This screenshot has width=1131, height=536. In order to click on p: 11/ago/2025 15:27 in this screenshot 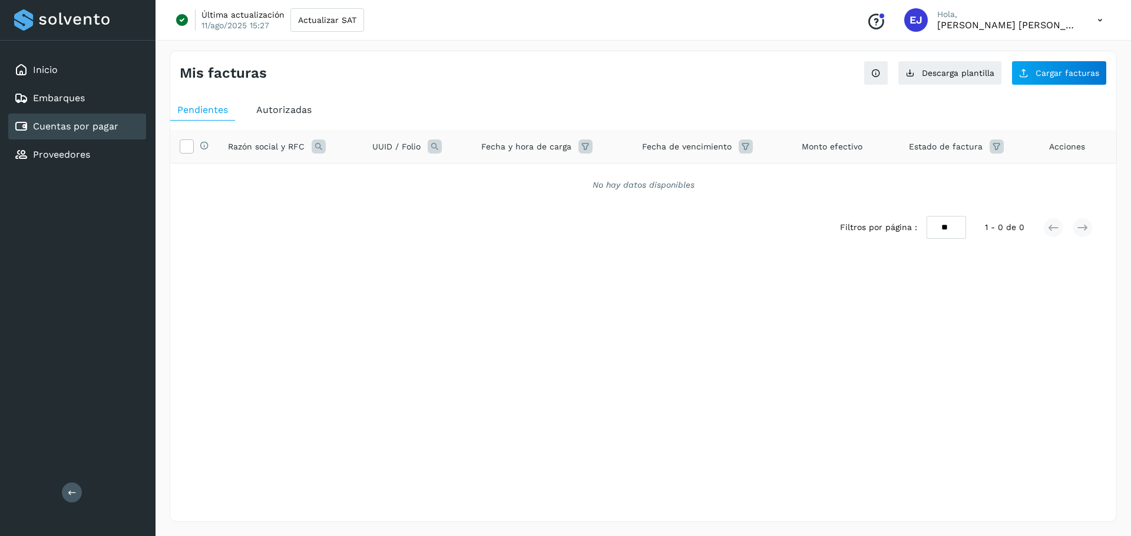, I will do `click(235, 25)`.